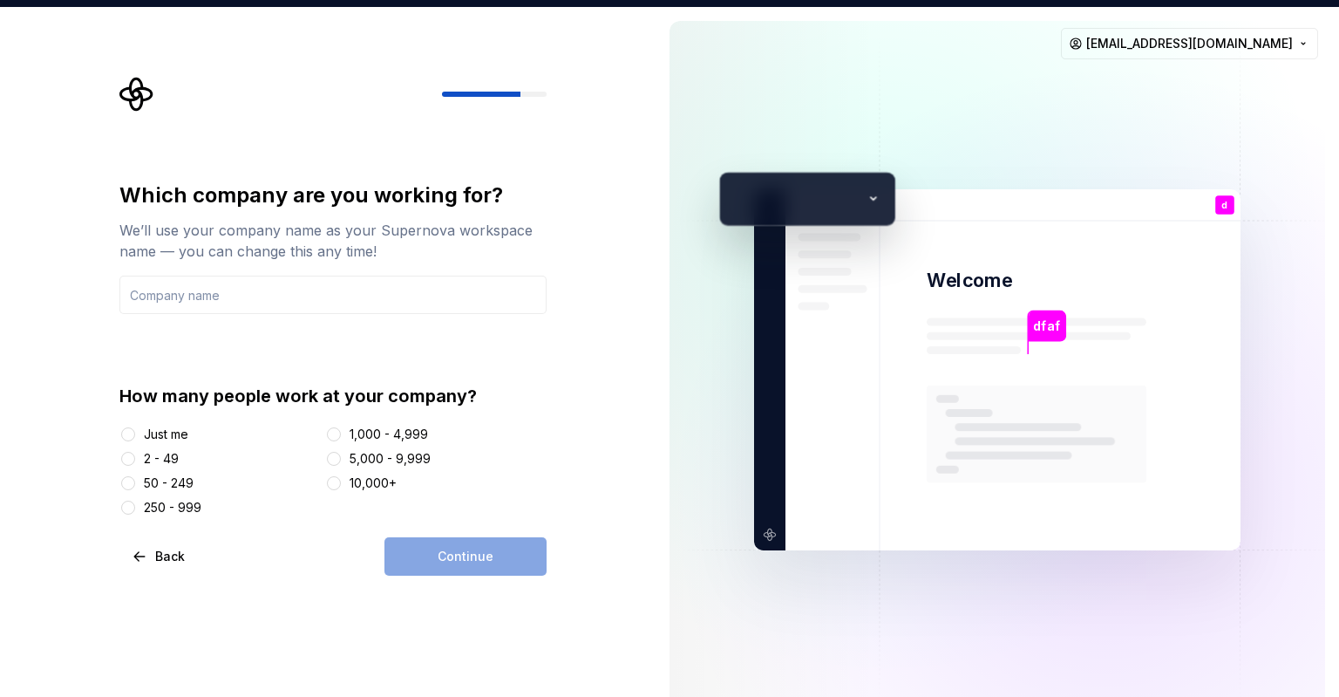  What do you see at coordinates (173, 508) in the screenshot?
I see `div: 250 - 999` at bounding box center [173, 508].